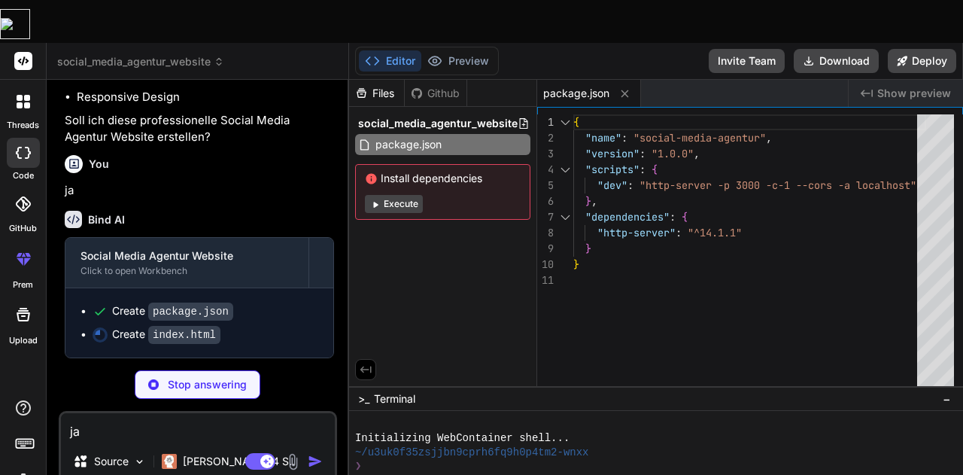  Describe the element at coordinates (199, 190) in the screenshot. I see `p: ja` at that location.